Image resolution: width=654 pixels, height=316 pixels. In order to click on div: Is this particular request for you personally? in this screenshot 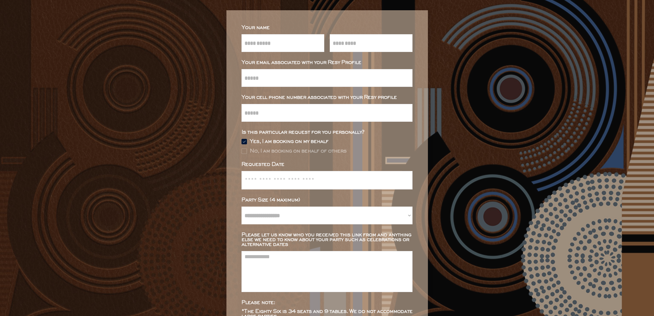, I will do `click(327, 132)`.